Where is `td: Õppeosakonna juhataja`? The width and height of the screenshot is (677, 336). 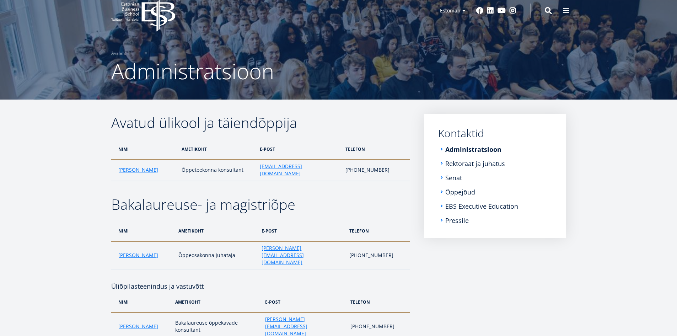 td: Õppeosakonna juhataja is located at coordinates (216, 256).